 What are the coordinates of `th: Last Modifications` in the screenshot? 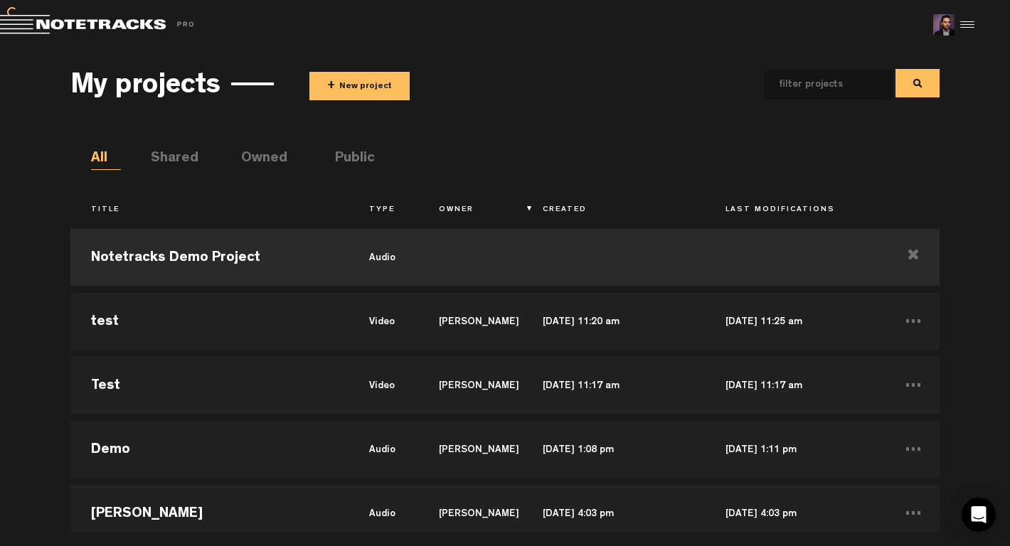 It's located at (796, 211).